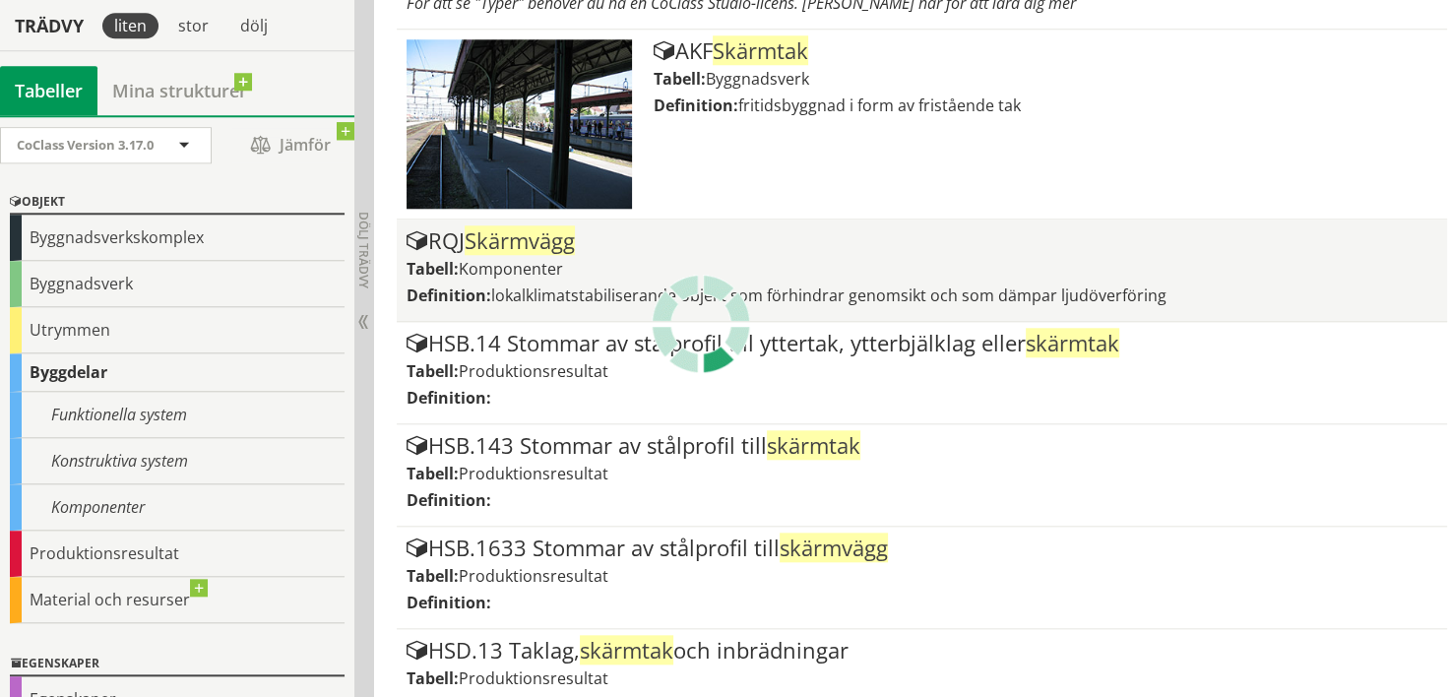  I want to click on div: Egenskaper, so click(177, 664).